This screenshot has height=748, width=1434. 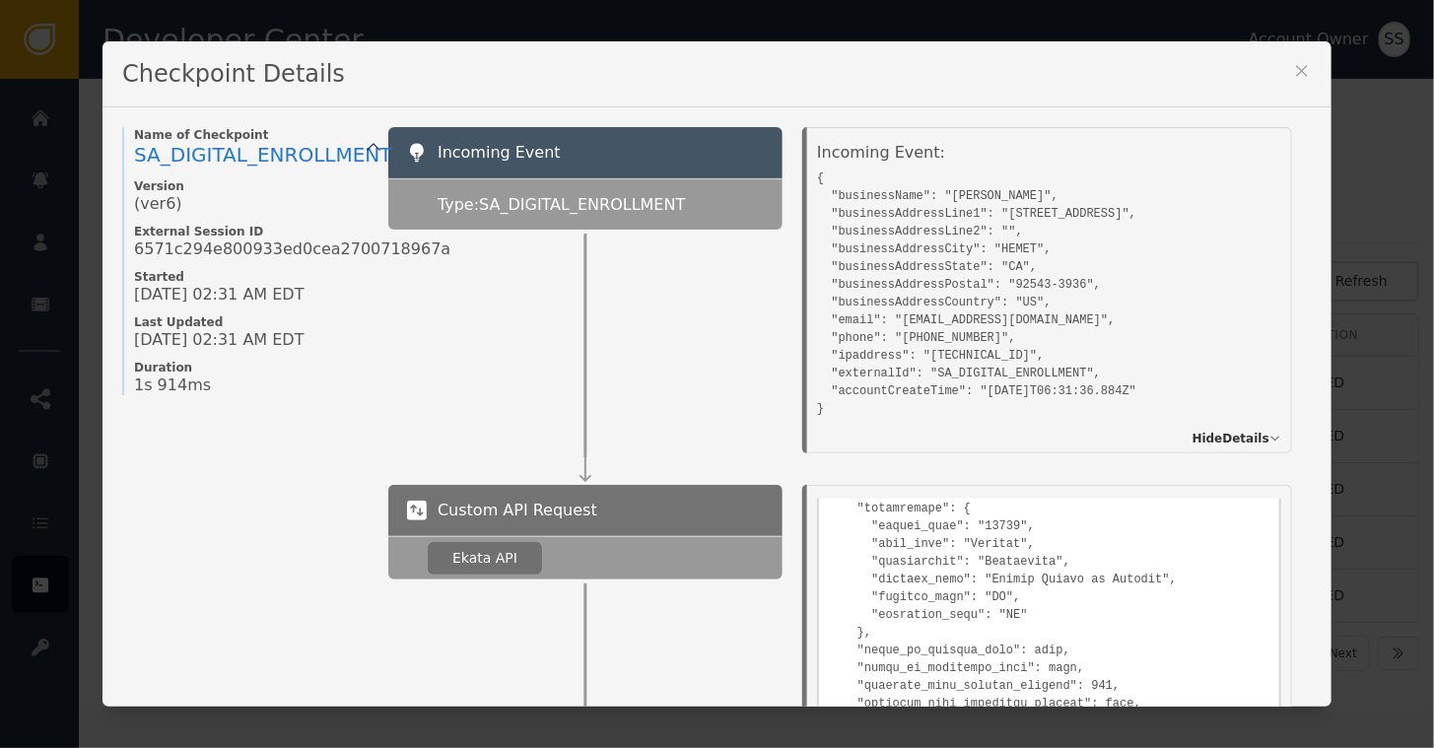 What do you see at coordinates (561, 205) in the screenshot?
I see `span: Type: SA_DIGITAL_ENROLLMENT` at bounding box center [561, 205].